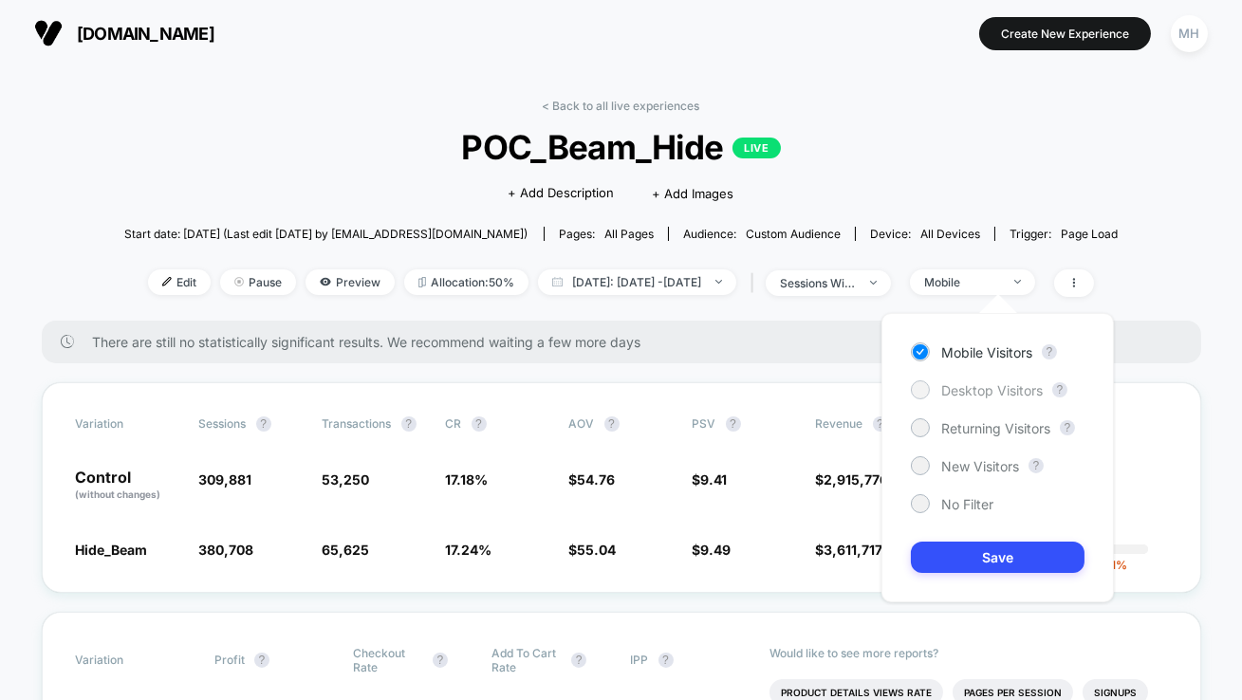 The width and height of the screenshot is (1242, 700). Describe the element at coordinates (716, 549) in the screenshot. I see `span: 9.49` at that location.